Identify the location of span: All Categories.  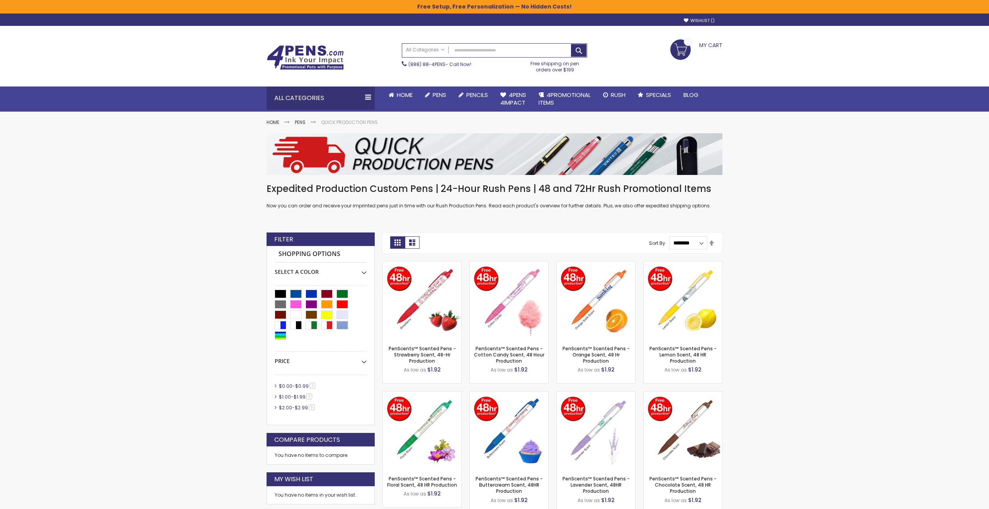
(425, 50).